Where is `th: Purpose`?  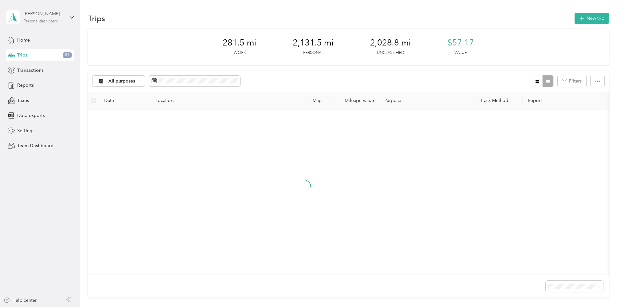 th: Purpose is located at coordinates (427, 100).